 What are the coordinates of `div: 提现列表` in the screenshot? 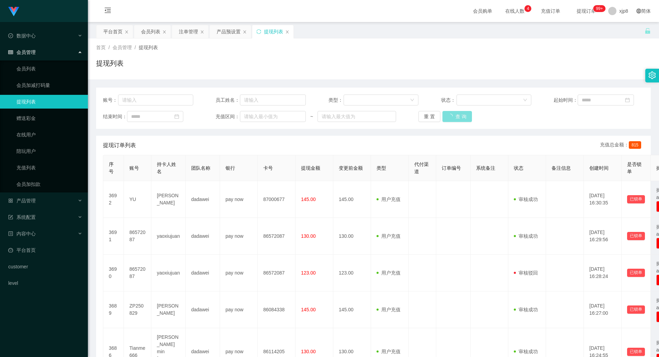 It's located at (274, 32).